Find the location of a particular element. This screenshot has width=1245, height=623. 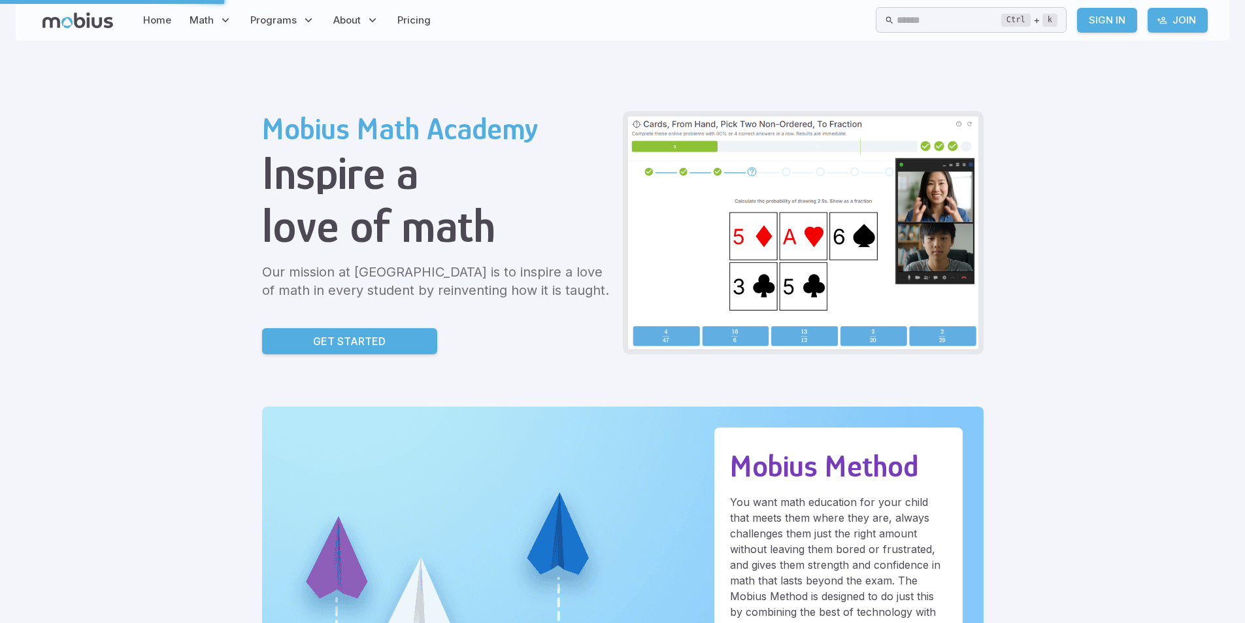

a: Get Started is located at coordinates (350, 341).